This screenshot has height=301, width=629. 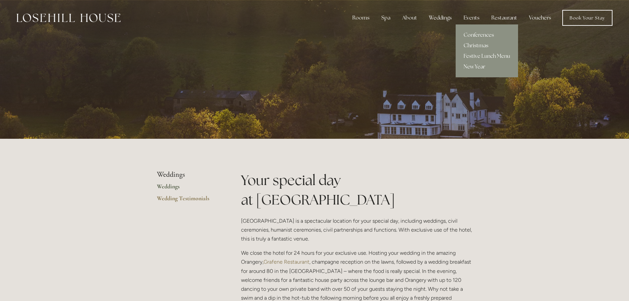 I want to click on div: Spa, so click(x=386, y=18).